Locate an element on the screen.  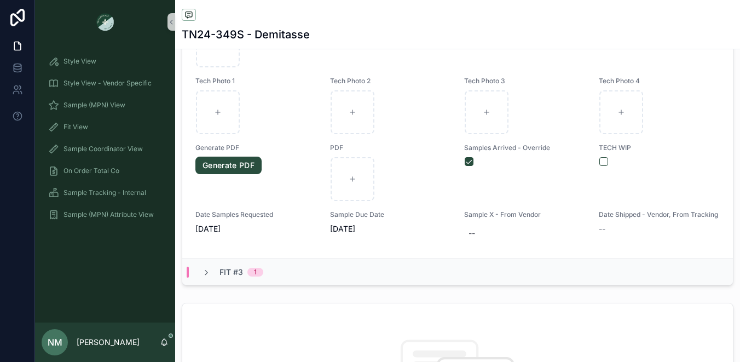
a: On Order Total Co is located at coordinates (105, 171).